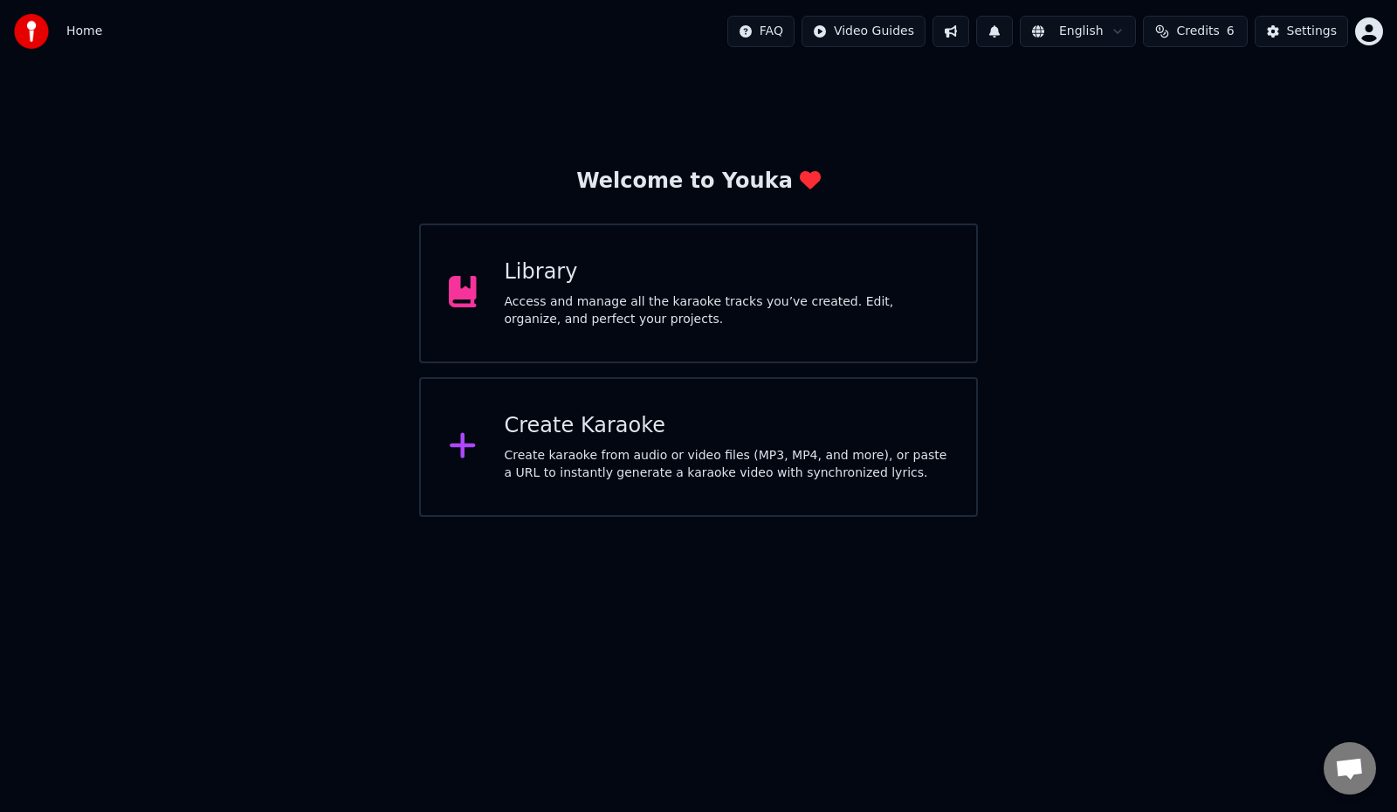  What do you see at coordinates (726, 311) in the screenshot?
I see `div: Access and manage all the karaoke tracks you’ve created. Edit, organize, and perfect your projects.` at bounding box center [726, 311].